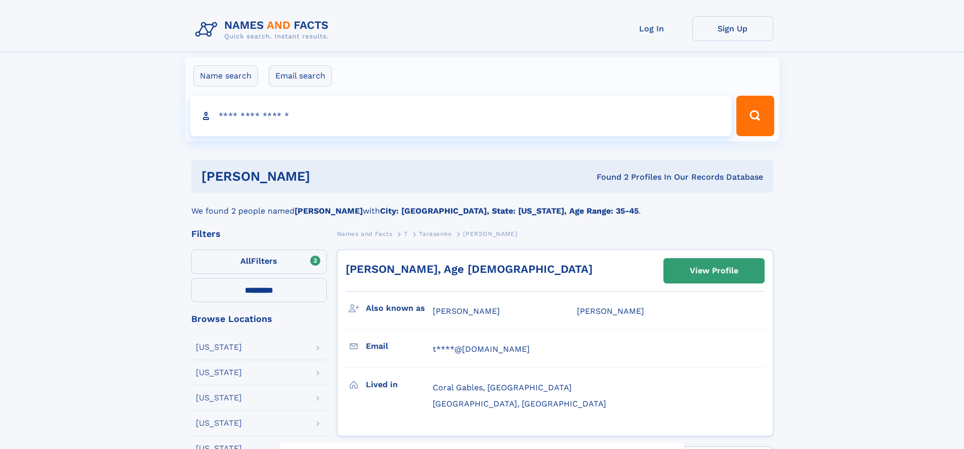 Image resolution: width=964 pixels, height=449 pixels. What do you see at coordinates (714, 271) in the screenshot?
I see `div: View Profile` at bounding box center [714, 271].